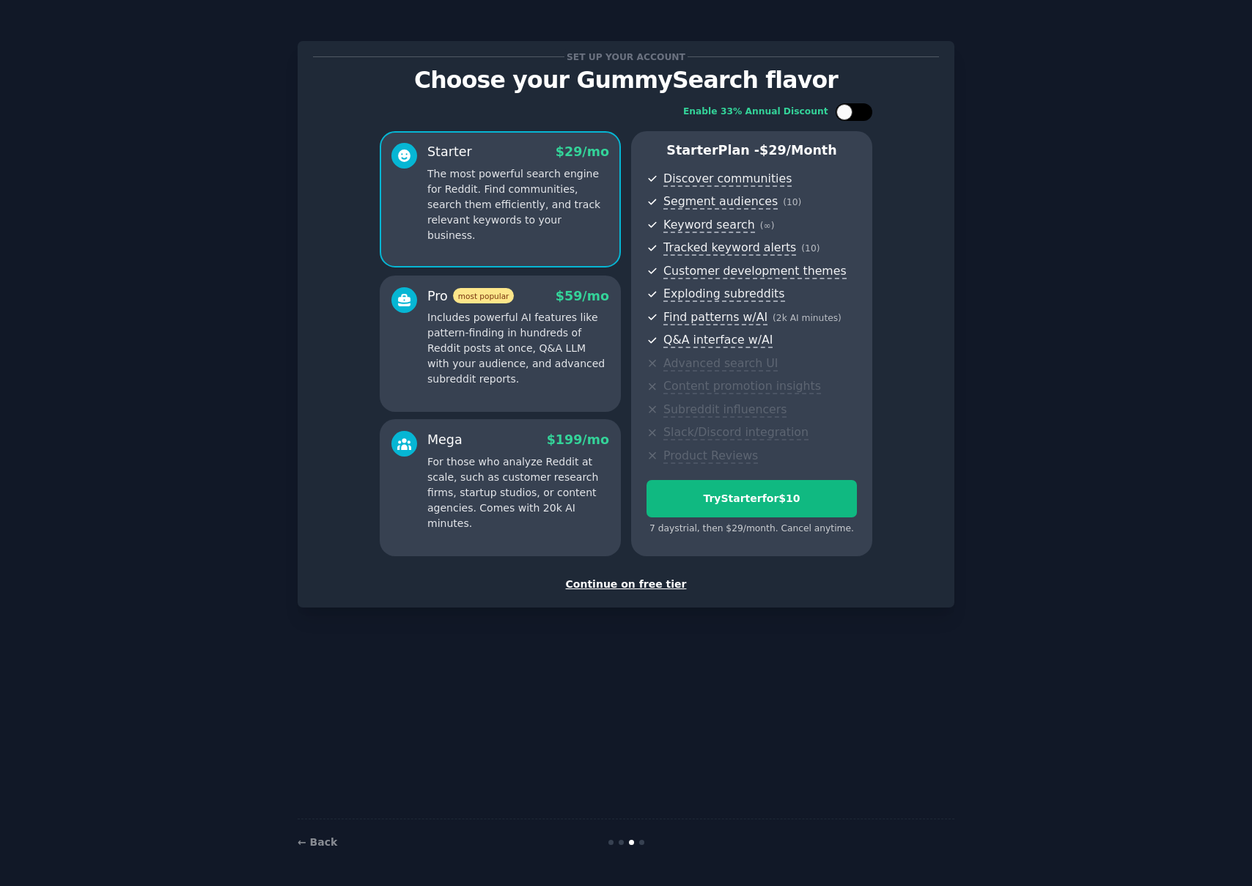  What do you see at coordinates (798, 150) in the screenshot?
I see `span: $ 29 /month` at bounding box center [798, 150].